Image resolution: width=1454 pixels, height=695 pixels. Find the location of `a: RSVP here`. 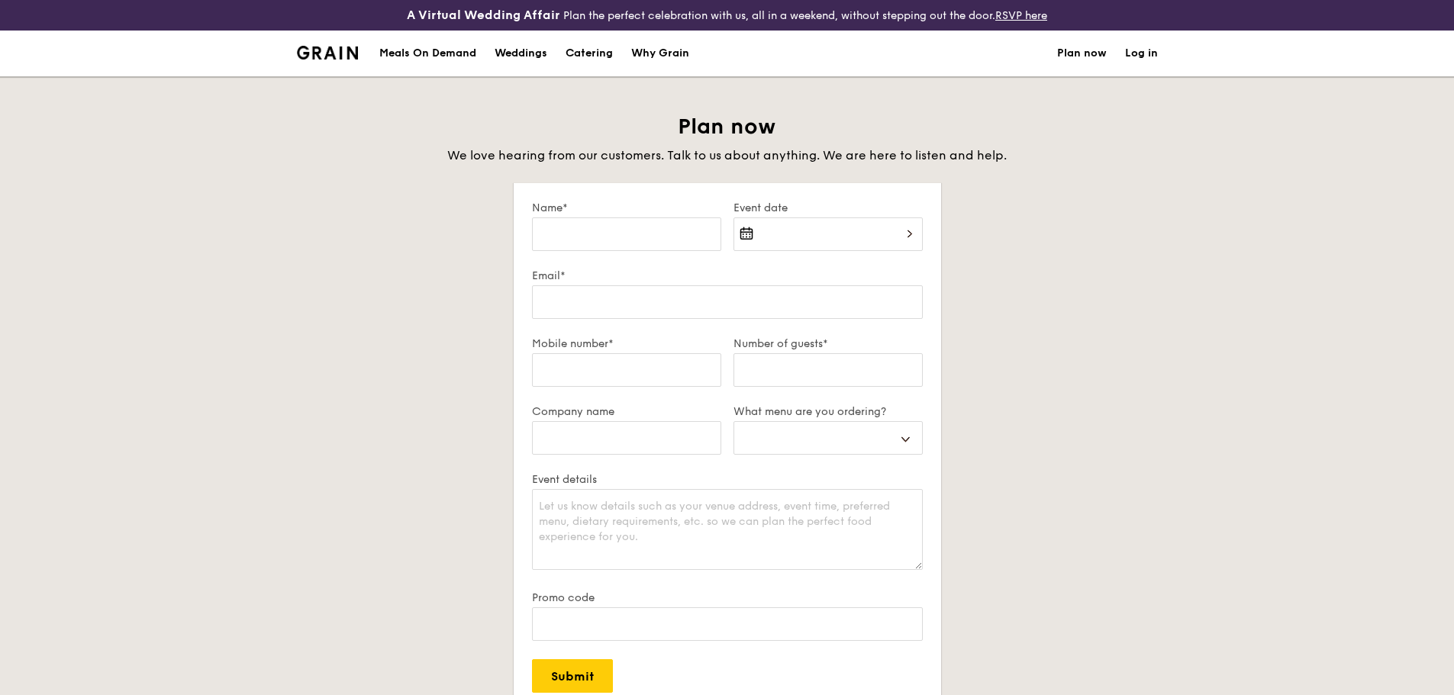

a: RSVP here is located at coordinates (1021, 15).